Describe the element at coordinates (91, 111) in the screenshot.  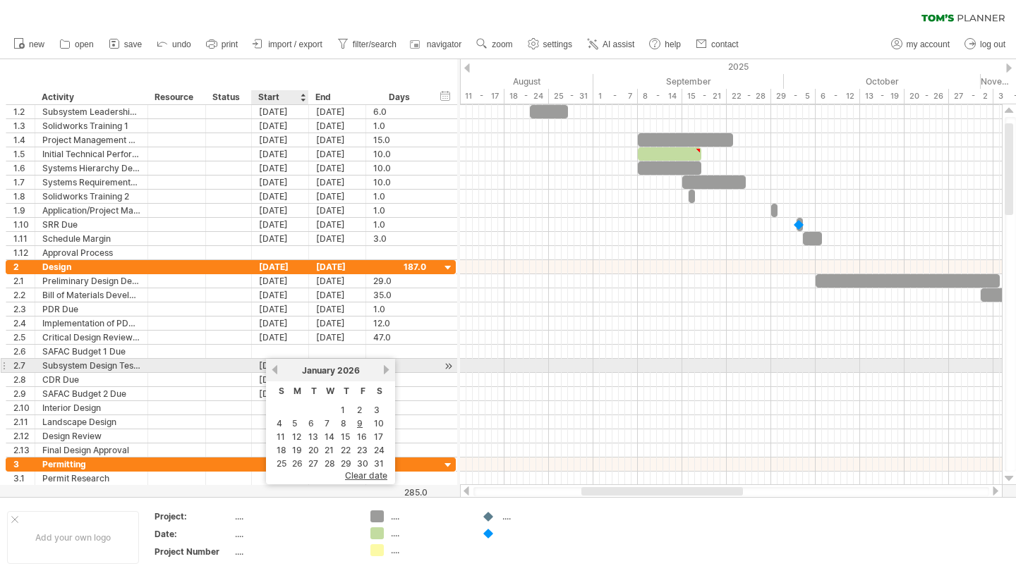
I see `div: Subsystem Leadership Acquisition` at that location.